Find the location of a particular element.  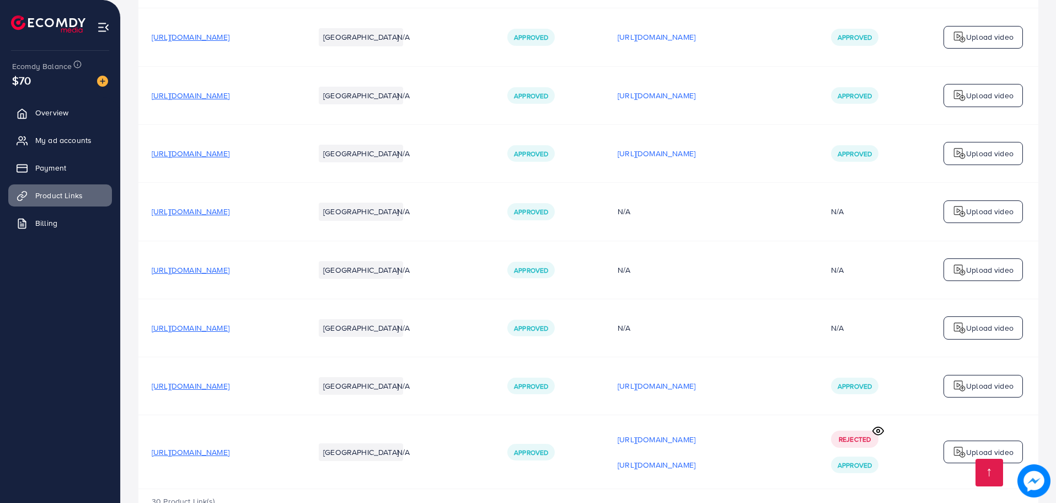

span: Rejected is located at coordinates (855, 439).